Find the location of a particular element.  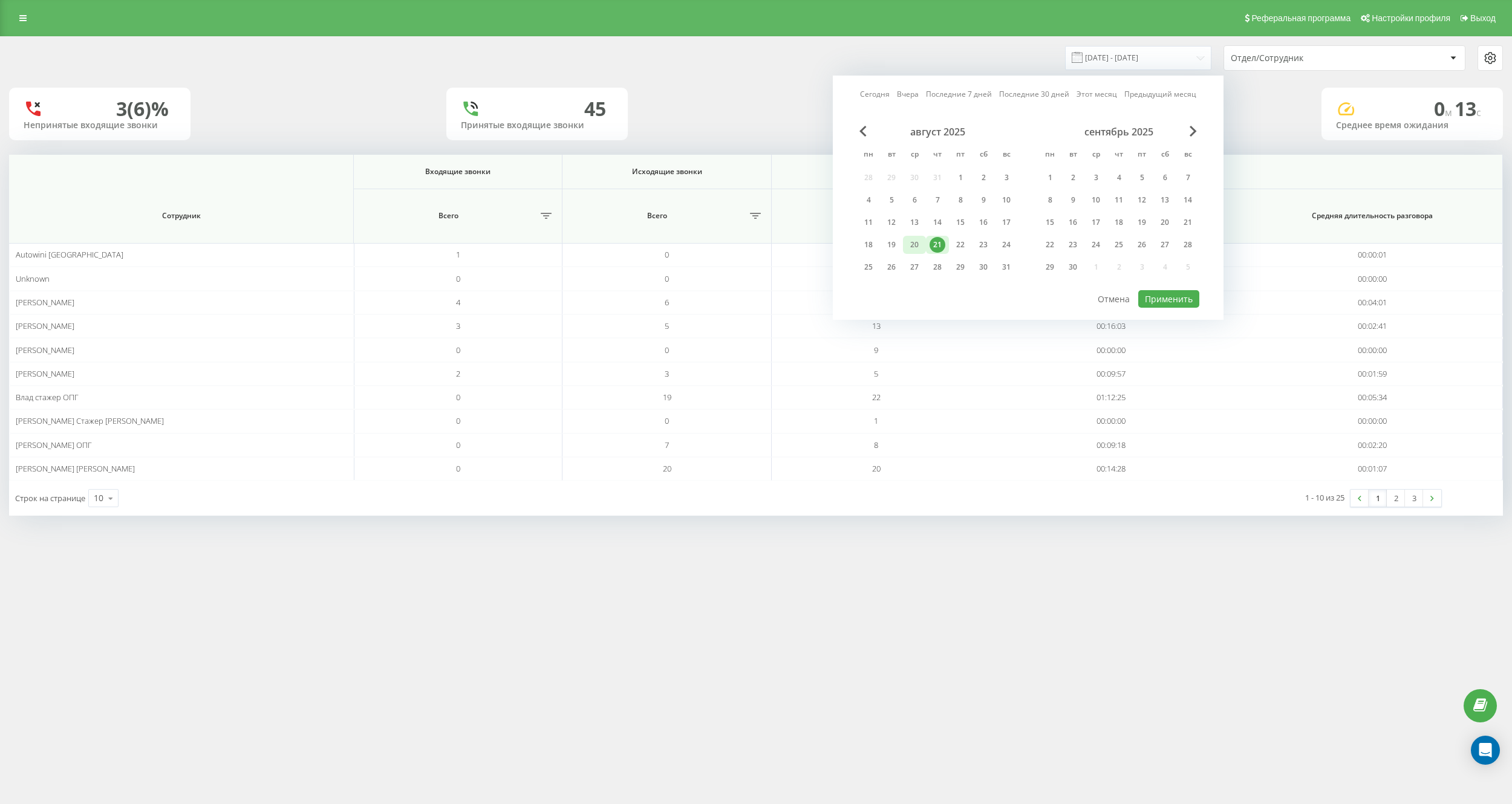

div: Отдел/Сотрудник is located at coordinates (1303, 58).